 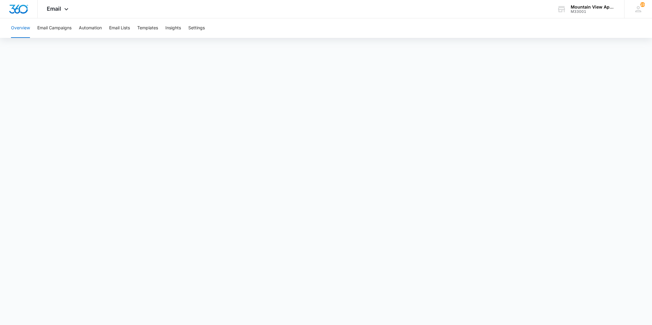 What do you see at coordinates (593, 7) in the screenshot?
I see `div: account name` at bounding box center [593, 7].